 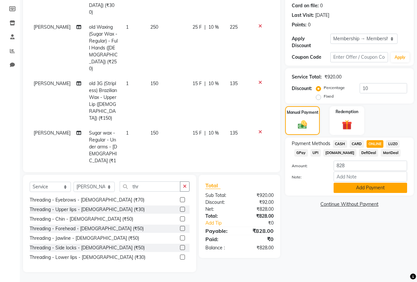 I want to click on span: 225, so click(x=234, y=27).